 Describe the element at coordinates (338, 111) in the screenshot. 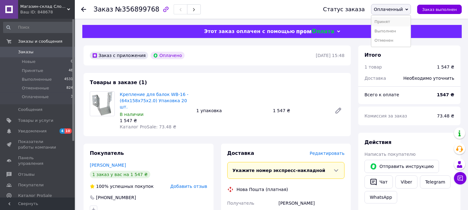

I see `a: Редактировать` at that location.